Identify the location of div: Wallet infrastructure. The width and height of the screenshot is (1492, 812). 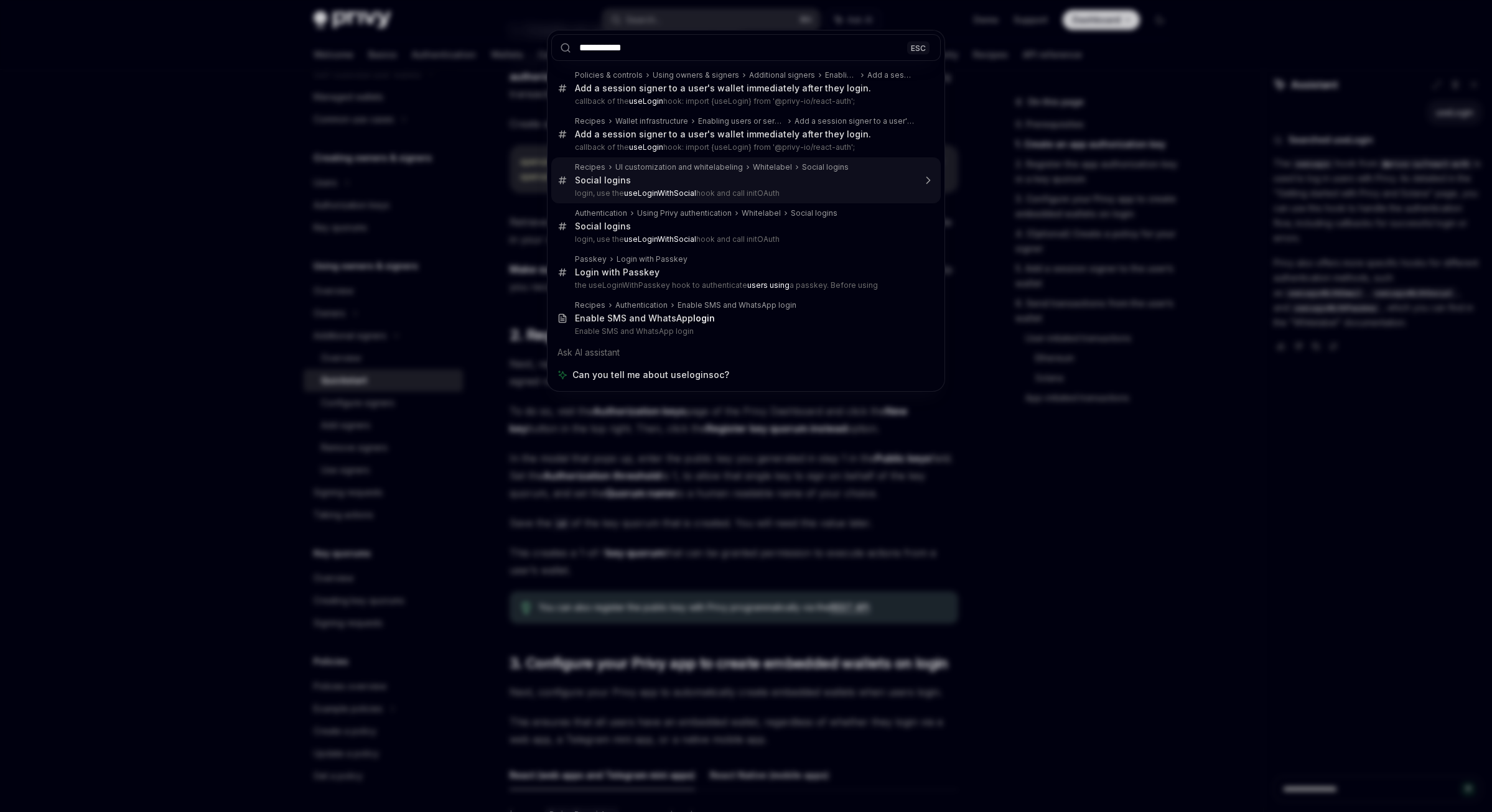
(651, 121).